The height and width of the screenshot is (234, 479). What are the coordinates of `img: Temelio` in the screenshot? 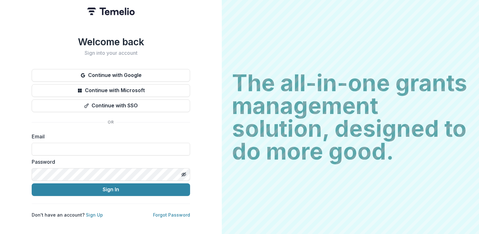 It's located at (111, 11).